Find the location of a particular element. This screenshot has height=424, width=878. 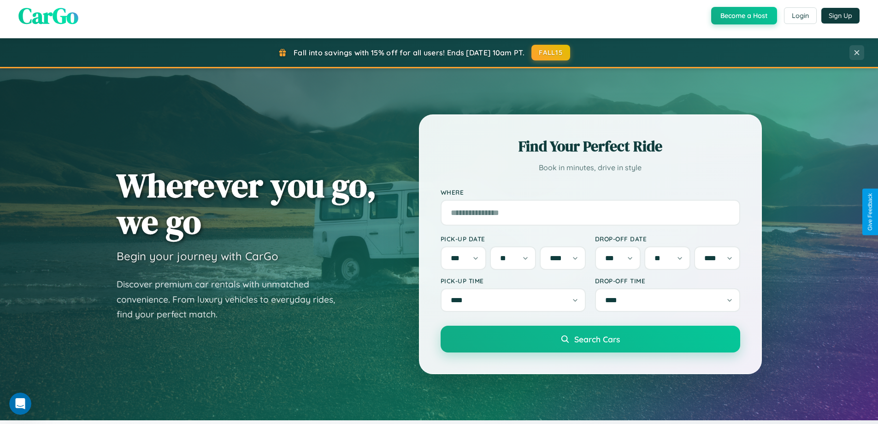

button: FALL15 is located at coordinates (551, 53).